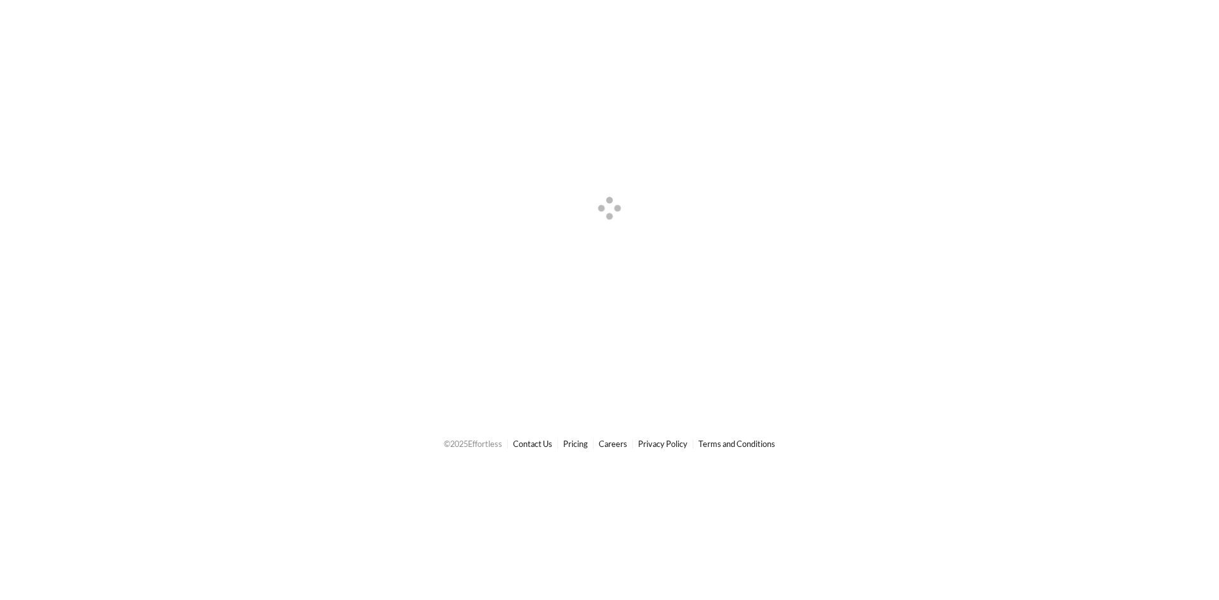  I want to click on a: Careers, so click(613, 444).